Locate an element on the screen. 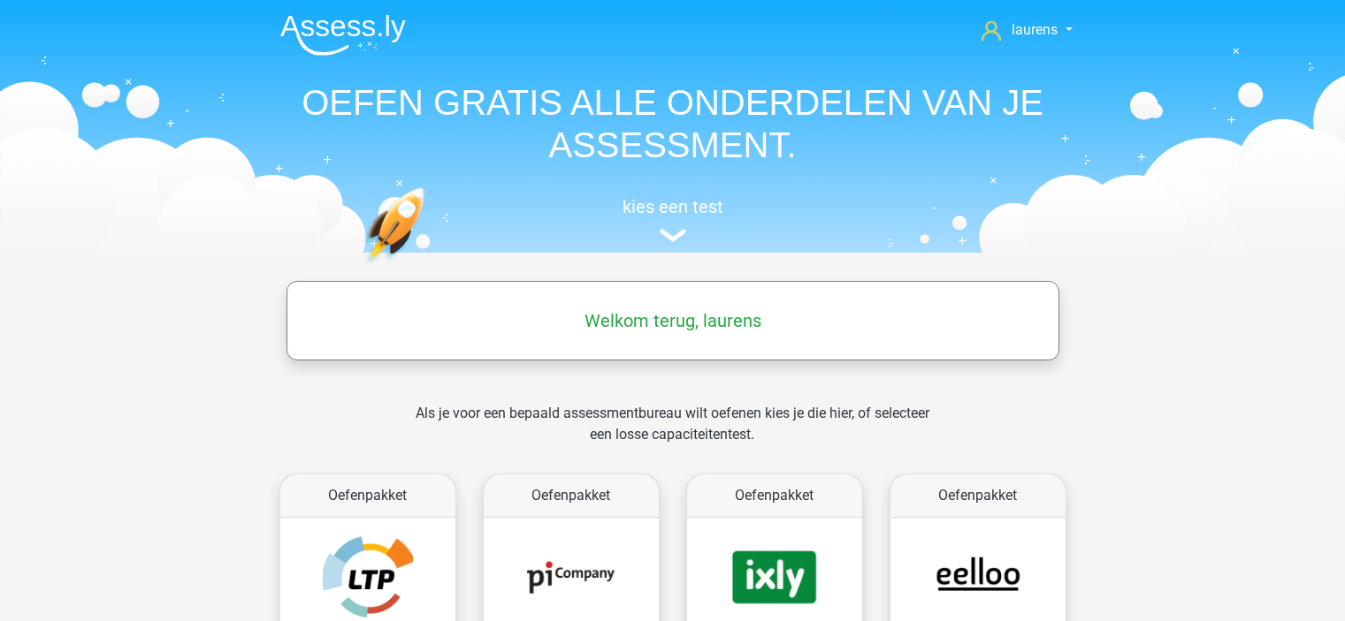 This screenshot has height=621, width=1345. a: kies een test is located at coordinates (673, 219).